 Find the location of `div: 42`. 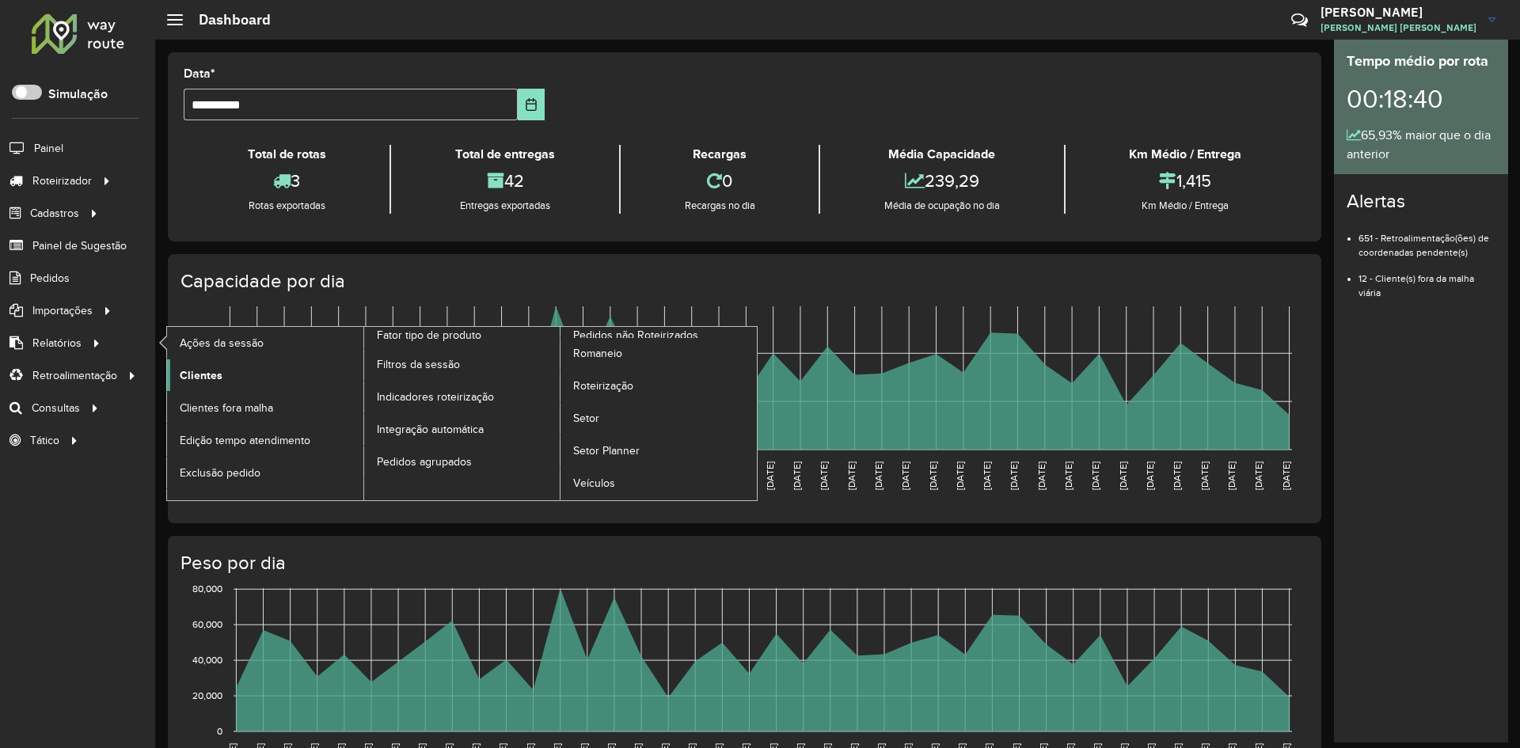

div: 42 is located at coordinates (504, 180).